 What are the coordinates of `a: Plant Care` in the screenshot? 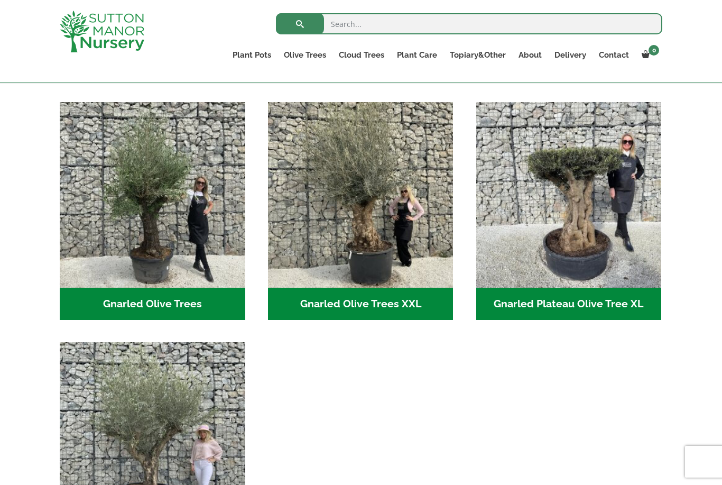 It's located at (417, 55).